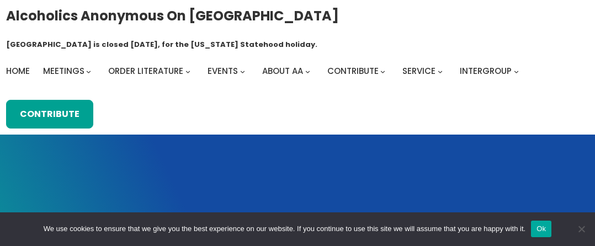 Image resolution: width=595 pixels, height=246 pixels. What do you see at coordinates (440, 71) in the screenshot?
I see `button: Service submenu` at bounding box center [440, 71].